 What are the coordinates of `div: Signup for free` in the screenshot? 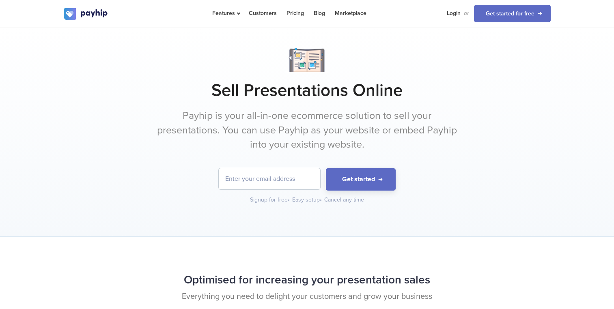 It's located at (270, 200).